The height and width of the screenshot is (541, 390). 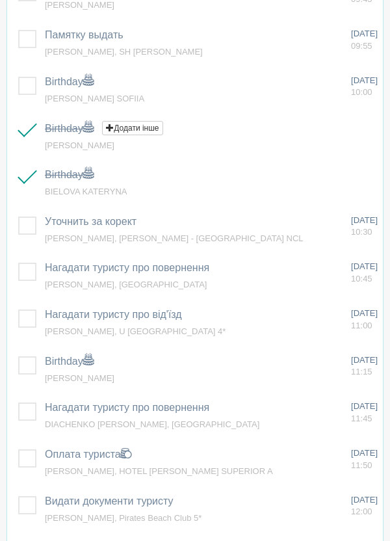 I want to click on a: Уточнить за корект, so click(x=90, y=221).